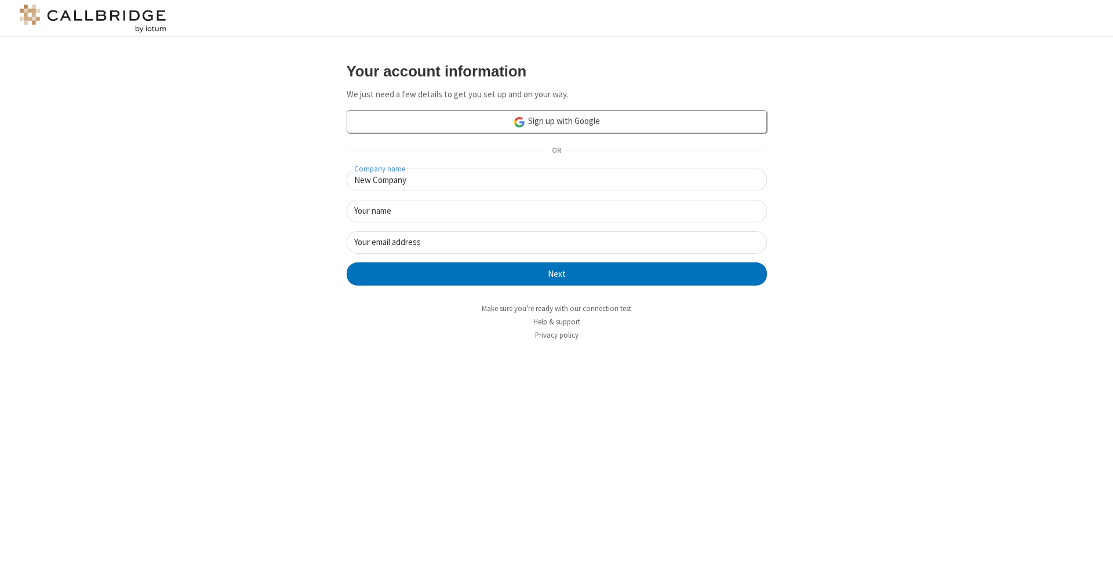 The height and width of the screenshot is (581, 1113). What do you see at coordinates (557, 180) in the screenshot?
I see `input: Company name` at bounding box center [557, 180].